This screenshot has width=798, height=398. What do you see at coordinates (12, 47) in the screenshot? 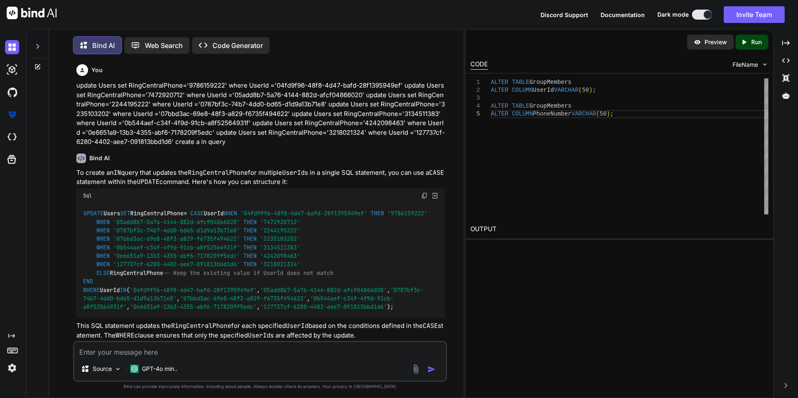
I see `img: darkChat` at bounding box center [12, 47].